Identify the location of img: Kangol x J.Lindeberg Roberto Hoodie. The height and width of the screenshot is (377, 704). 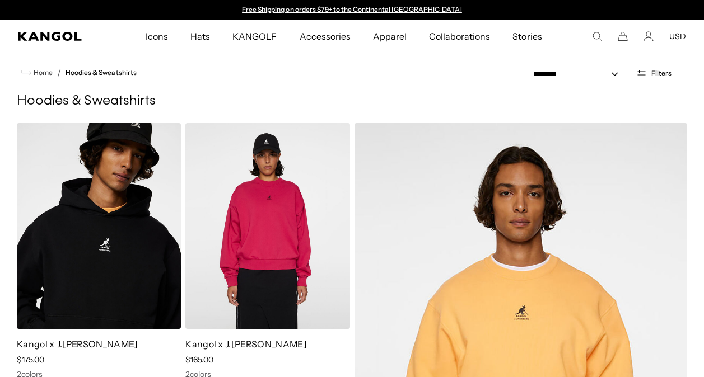
(99, 226).